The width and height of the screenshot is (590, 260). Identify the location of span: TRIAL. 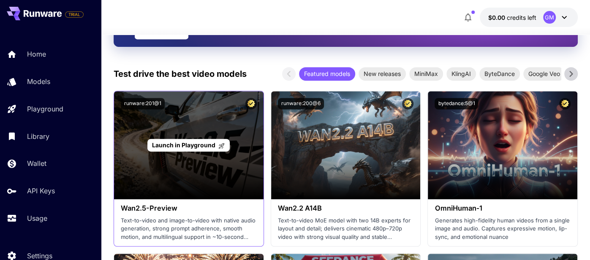
(74, 14).